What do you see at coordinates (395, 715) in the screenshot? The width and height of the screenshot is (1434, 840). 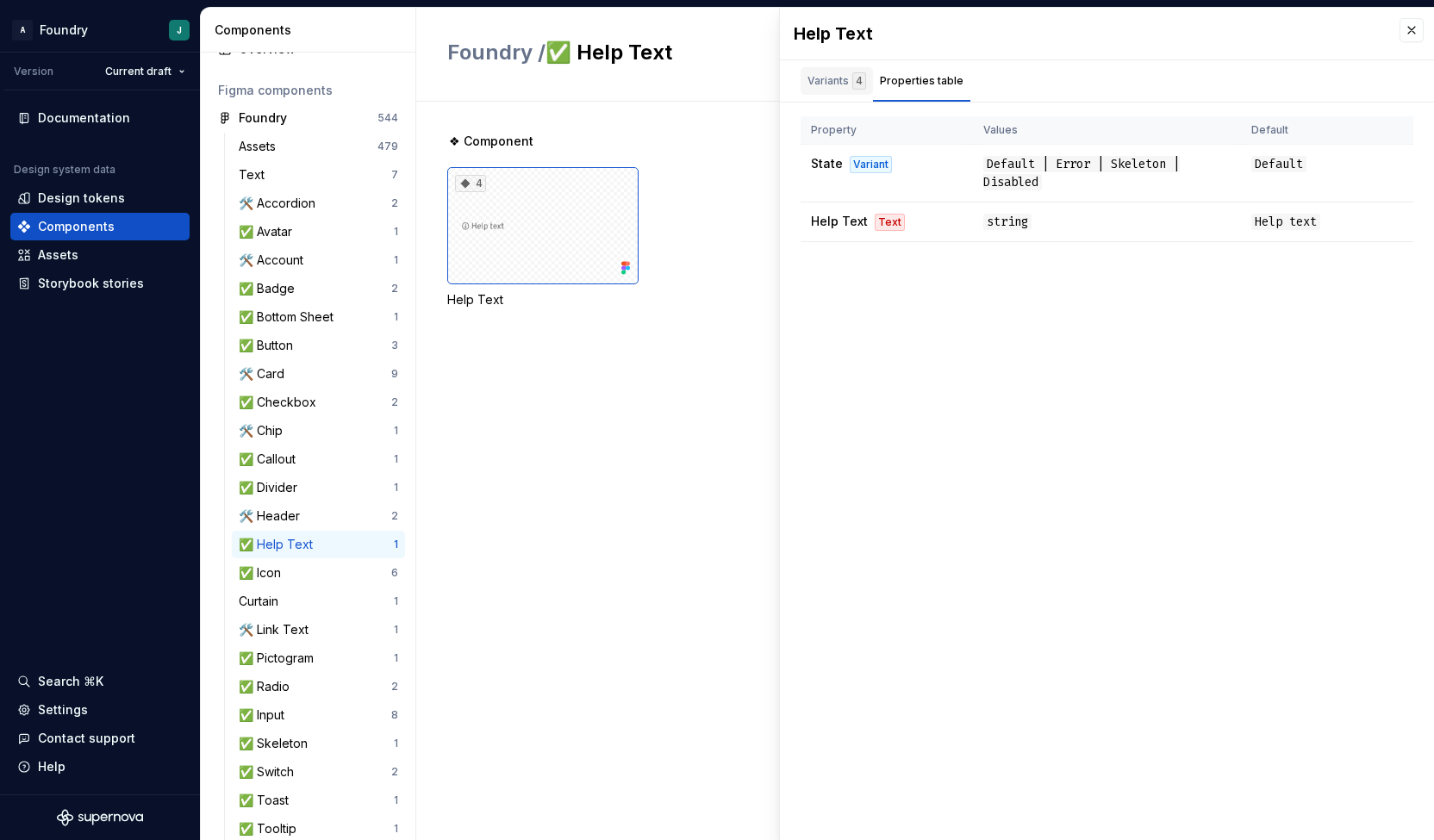 I see `div: 8` at bounding box center [395, 715].